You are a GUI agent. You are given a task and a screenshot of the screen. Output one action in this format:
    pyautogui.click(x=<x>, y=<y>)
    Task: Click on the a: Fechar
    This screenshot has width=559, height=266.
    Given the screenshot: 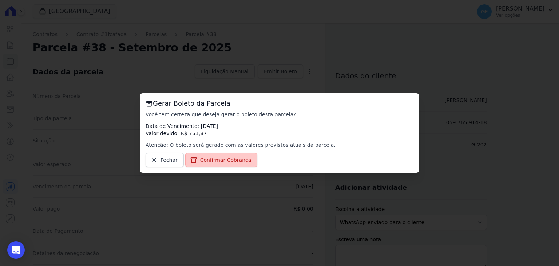 What is the action you would take?
    pyautogui.click(x=165, y=160)
    